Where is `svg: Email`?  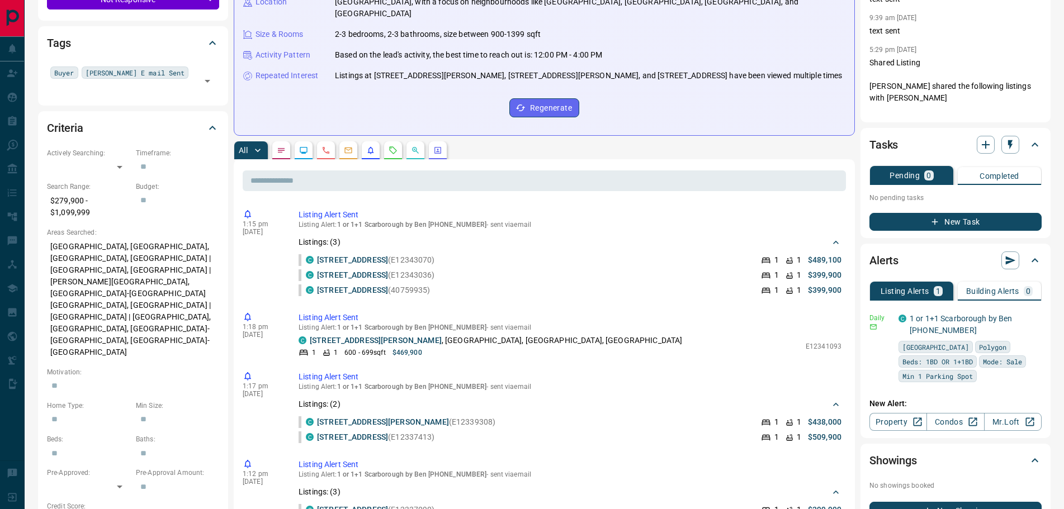
svg: Email is located at coordinates (874, 327).